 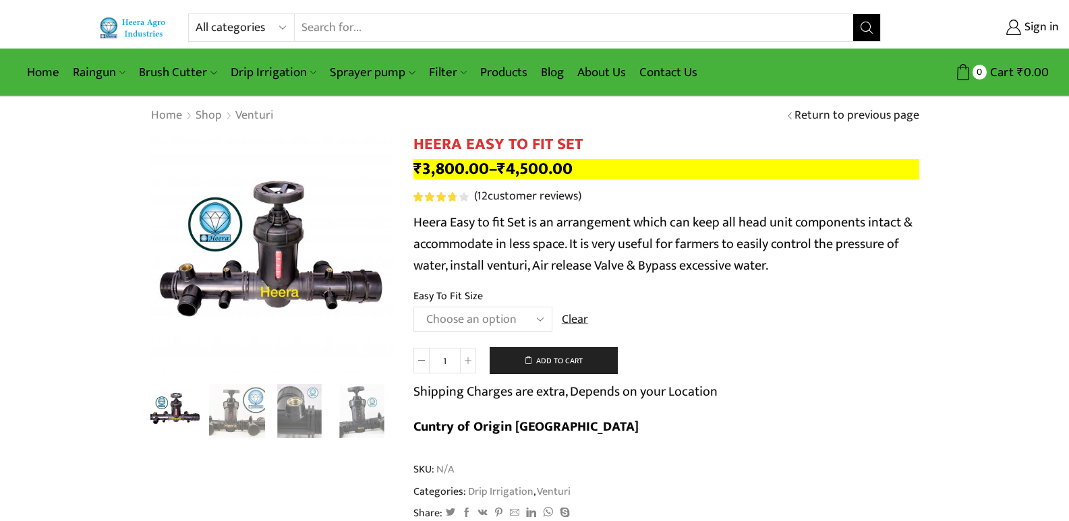 I want to click on div: Rated 3.83 out of 5, so click(x=440, y=197).